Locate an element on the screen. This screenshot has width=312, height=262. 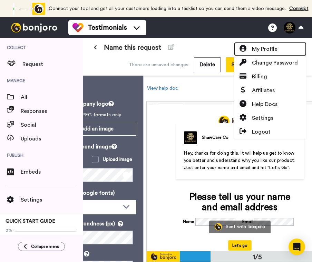
span: Uploads is located at coordinates (52, 139).